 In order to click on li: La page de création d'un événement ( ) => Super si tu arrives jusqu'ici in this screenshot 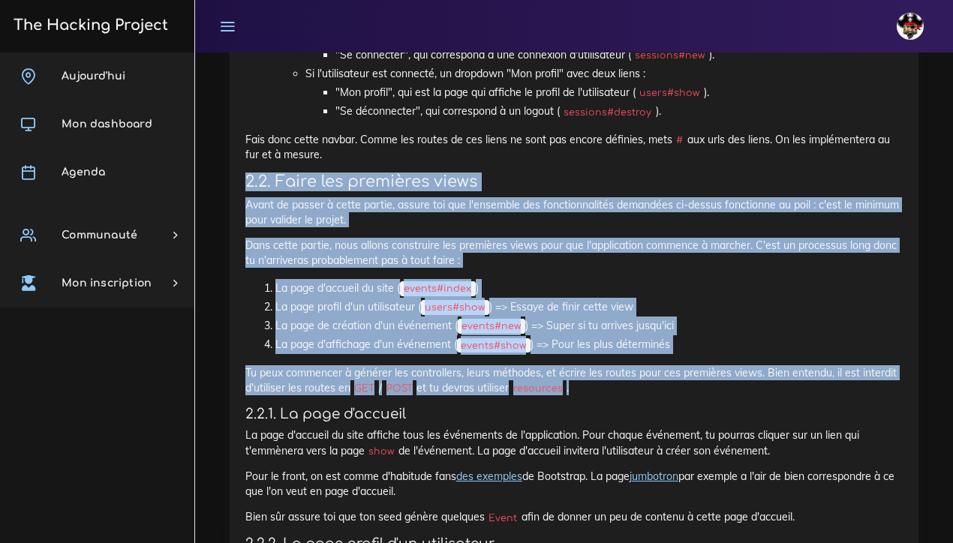, I will do `click(589, 326)`.